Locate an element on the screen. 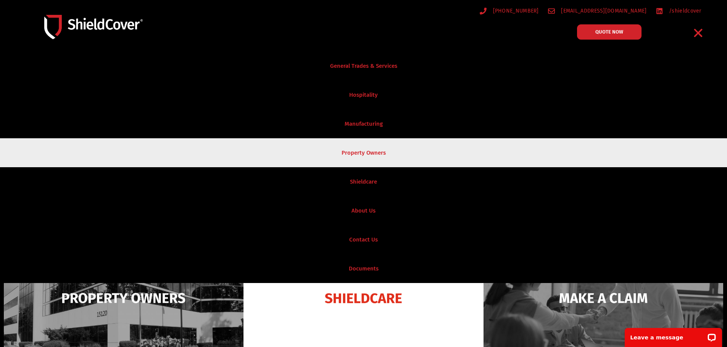  img: Shield-Cover-Underwriting-Australia-logo-full is located at coordinates (93, 27).